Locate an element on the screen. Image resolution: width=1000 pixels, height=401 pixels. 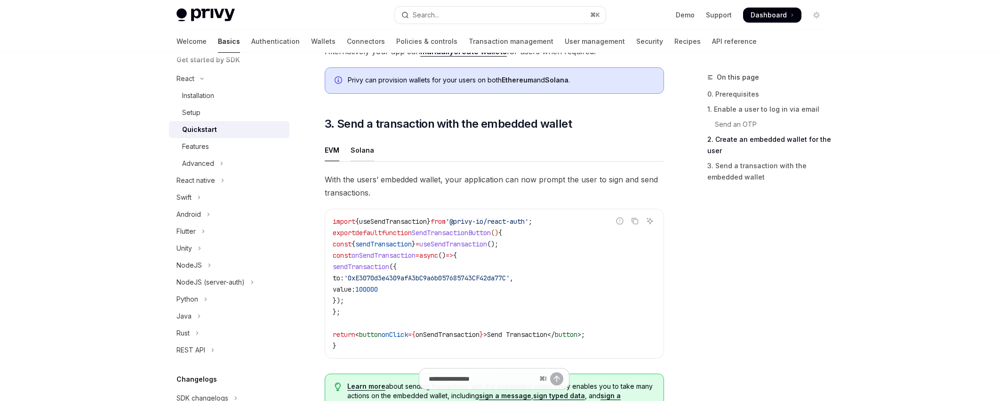
h5: Changelogs is located at coordinates (197, 379).